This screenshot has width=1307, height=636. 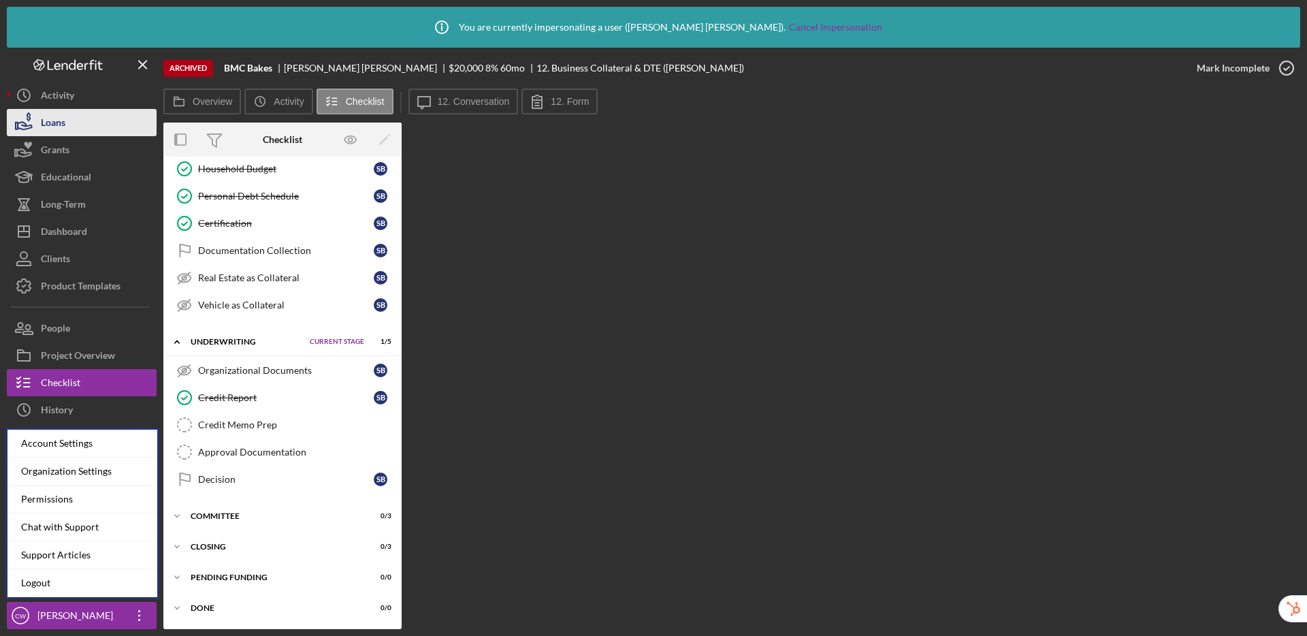 What do you see at coordinates (20, 615) in the screenshot?
I see `text: CW` at bounding box center [20, 615].